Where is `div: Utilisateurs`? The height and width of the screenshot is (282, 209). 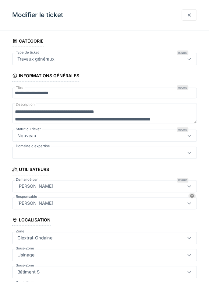 div: Utilisateurs is located at coordinates (30, 170).